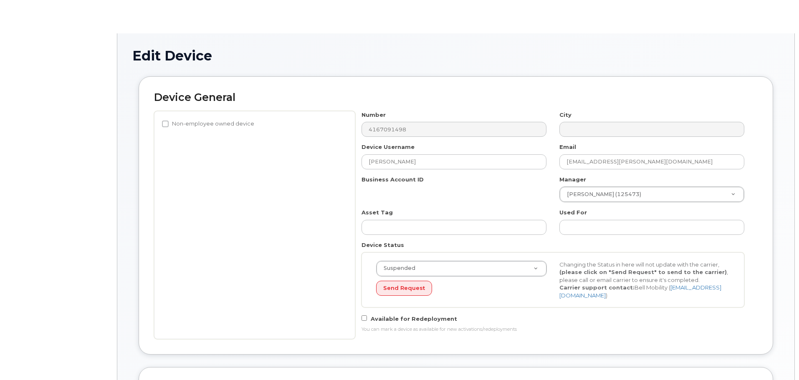  I want to click on div: Changing the Status in here will not update with the carrier, , please call or email carrier to e..., so click(645, 280).